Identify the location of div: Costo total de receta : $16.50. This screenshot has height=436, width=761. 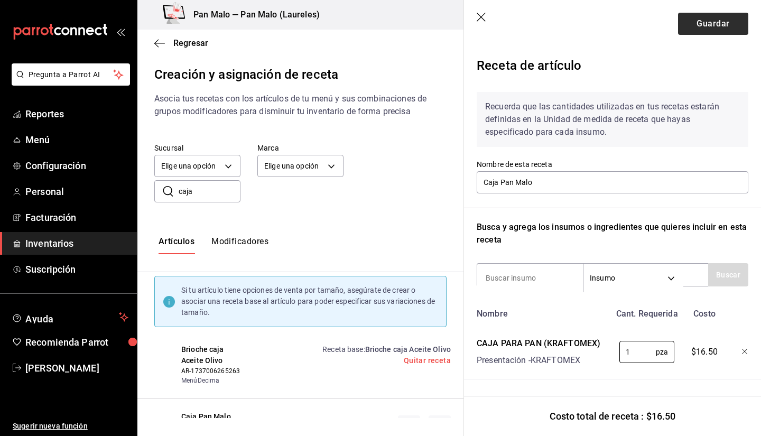
(613, 416).